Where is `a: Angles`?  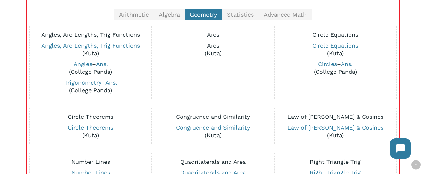 a: Angles is located at coordinates (83, 64).